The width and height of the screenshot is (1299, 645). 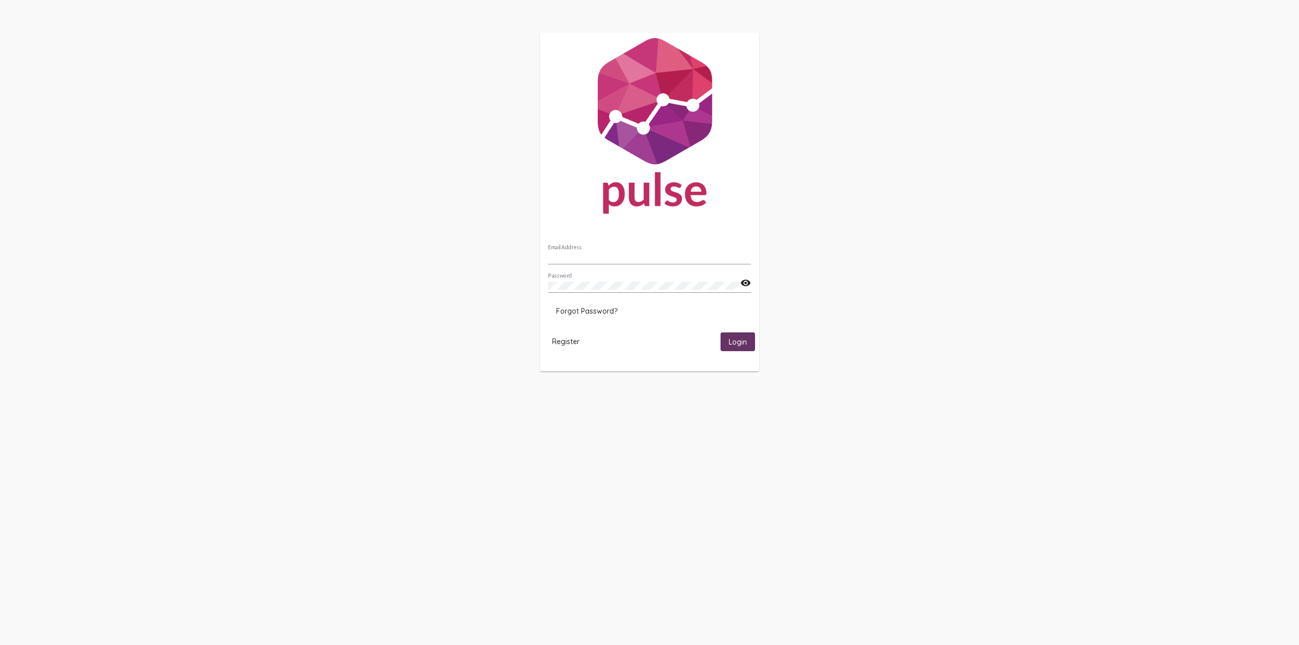 What do you see at coordinates (738, 342) in the screenshot?
I see `span: Login` at bounding box center [738, 342].